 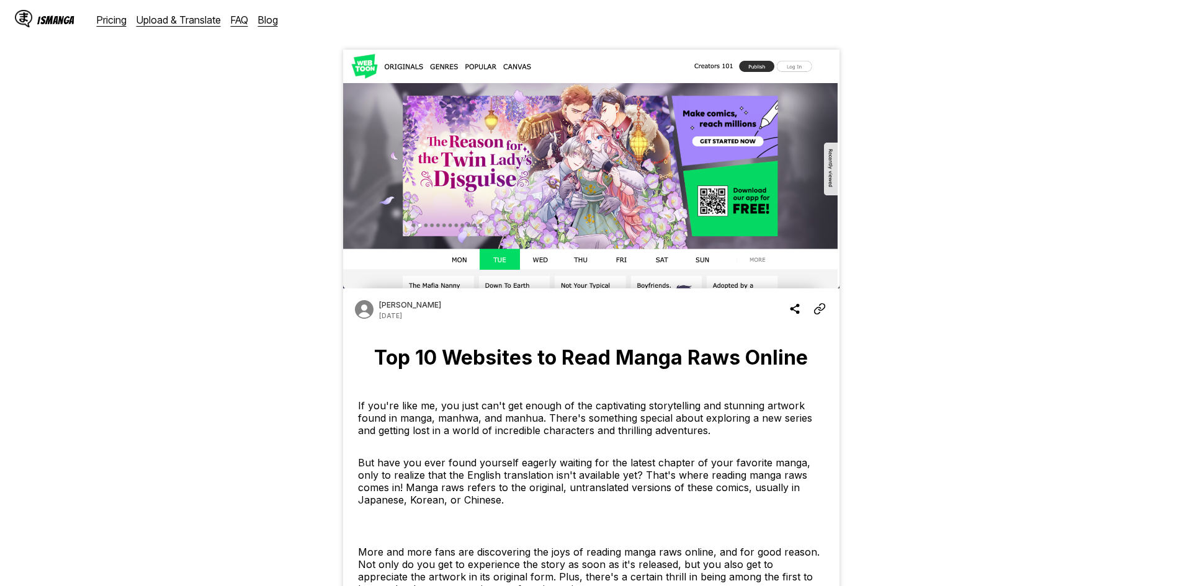 I want to click on img: IsManga Logo, so click(x=24, y=19).